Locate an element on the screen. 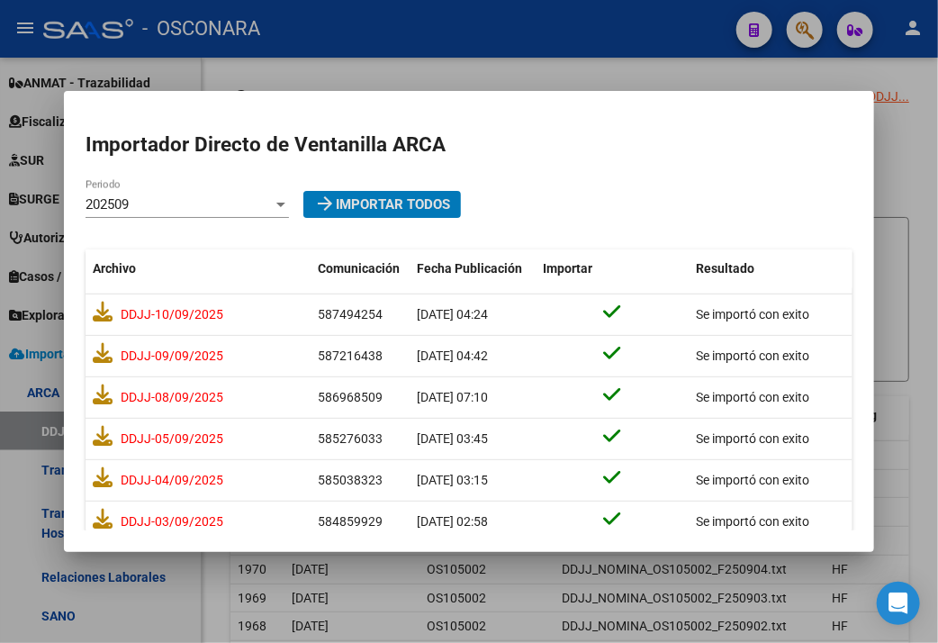  span: Resultado is located at coordinates (725, 268).